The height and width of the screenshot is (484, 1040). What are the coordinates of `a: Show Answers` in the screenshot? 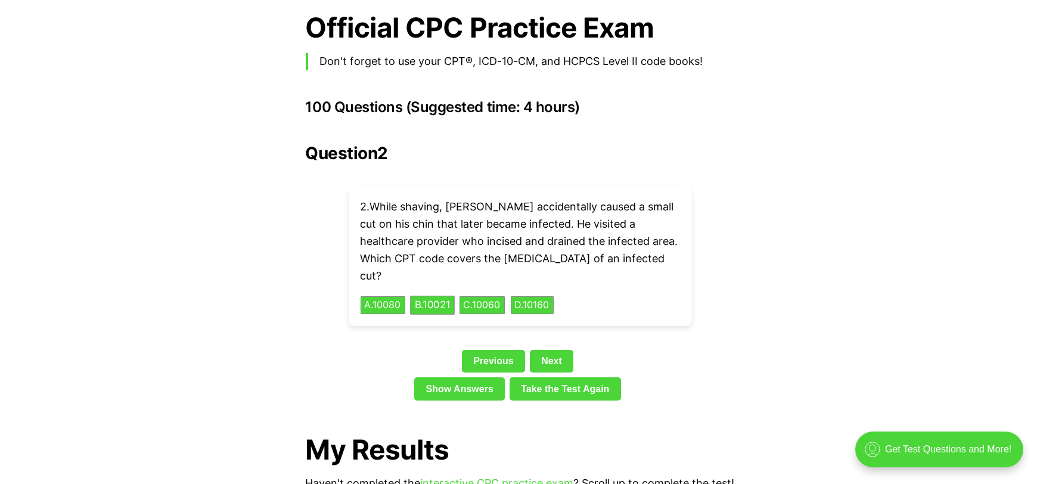 It's located at (459, 388).